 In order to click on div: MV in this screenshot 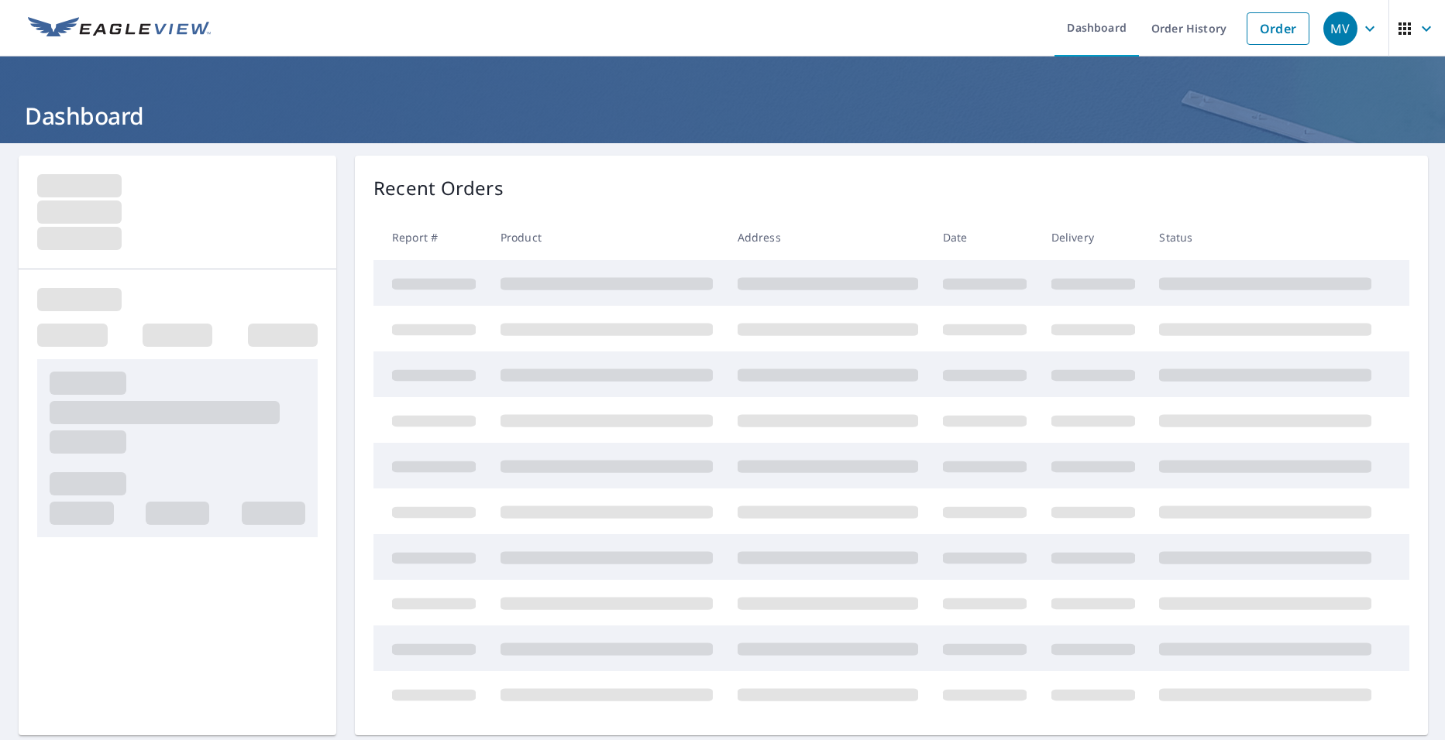, I will do `click(1340, 29)`.